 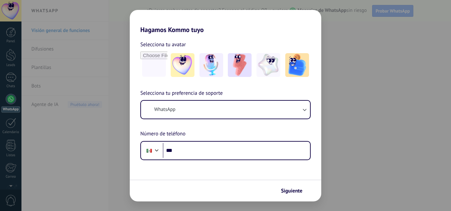 What do you see at coordinates (163, 134) in the screenshot?
I see `span: Número de teléfono` at bounding box center [163, 134].